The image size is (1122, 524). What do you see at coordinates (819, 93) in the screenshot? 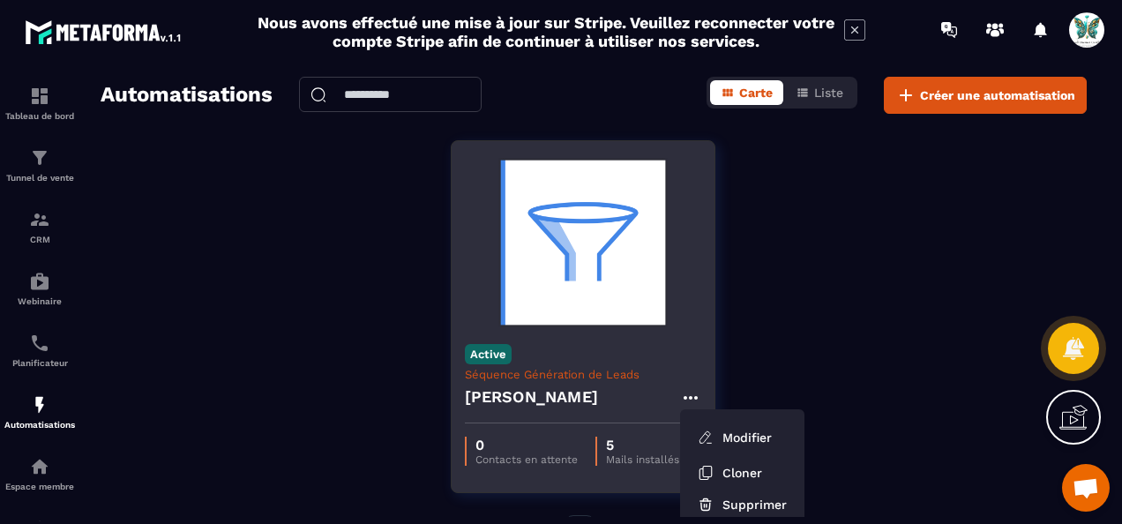
I see `button: Liste` at bounding box center [819, 93].